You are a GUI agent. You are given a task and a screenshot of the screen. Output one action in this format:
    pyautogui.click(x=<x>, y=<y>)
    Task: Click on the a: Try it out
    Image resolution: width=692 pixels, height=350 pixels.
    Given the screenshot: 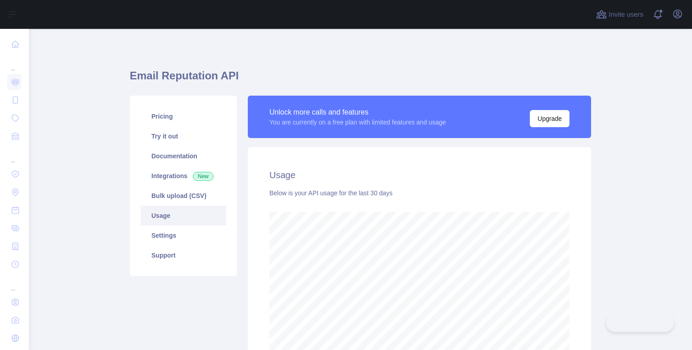 What is the action you would take?
    pyautogui.click(x=183, y=136)
    